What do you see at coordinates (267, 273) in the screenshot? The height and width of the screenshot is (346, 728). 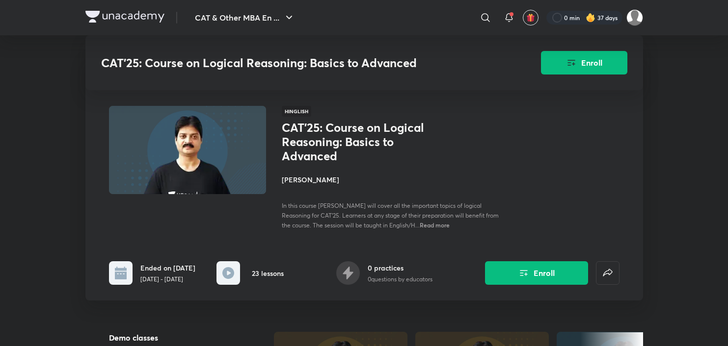 I see `h6: 23 lessons` at bounding box center [267, 273].